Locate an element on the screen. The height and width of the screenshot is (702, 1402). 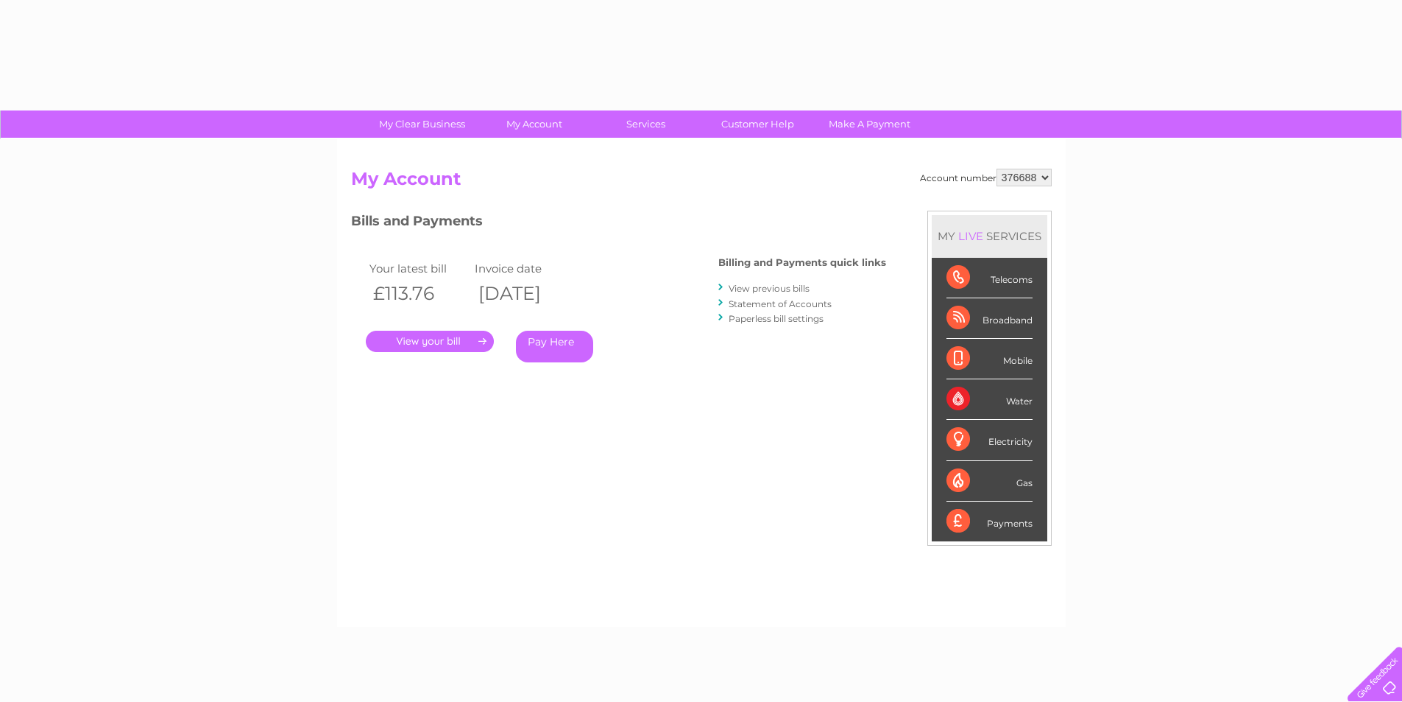
a: Make A Payment is located at coordinates (869, 124).